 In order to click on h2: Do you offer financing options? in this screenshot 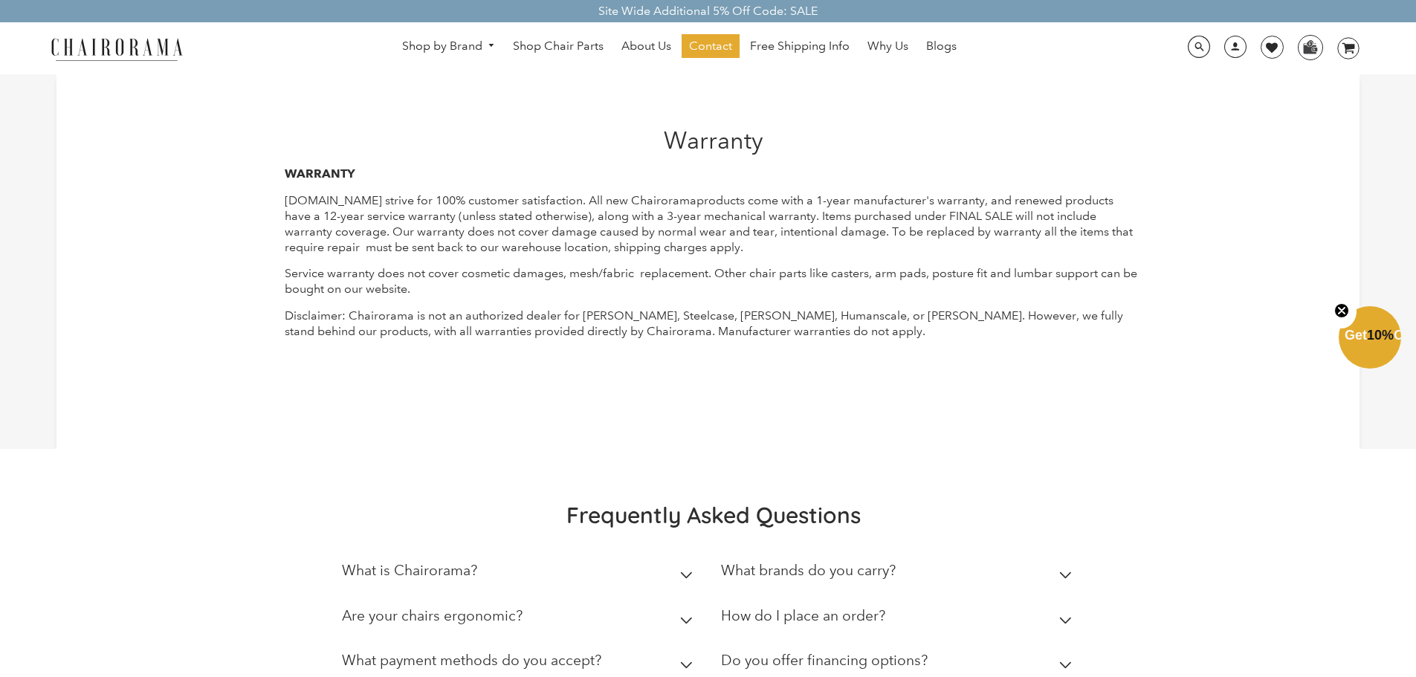, I will do `click(824, 660)`.